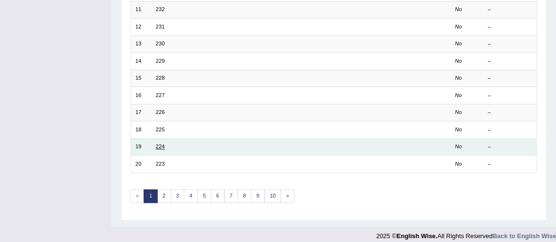 Image resolution: width=556 pixels, height=242 pixels. I want to click on a: 6, so click(218, 196).